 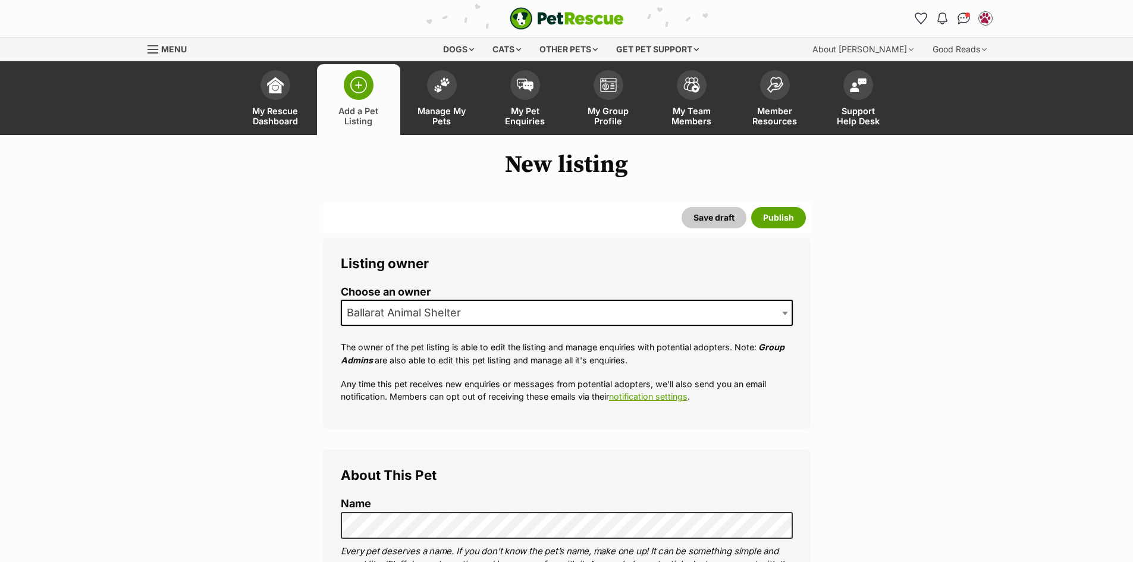 What do you see at coordinates (562, 353) in the screenshot?
I see `em: Group Admins` at bounding box center [562, 353].